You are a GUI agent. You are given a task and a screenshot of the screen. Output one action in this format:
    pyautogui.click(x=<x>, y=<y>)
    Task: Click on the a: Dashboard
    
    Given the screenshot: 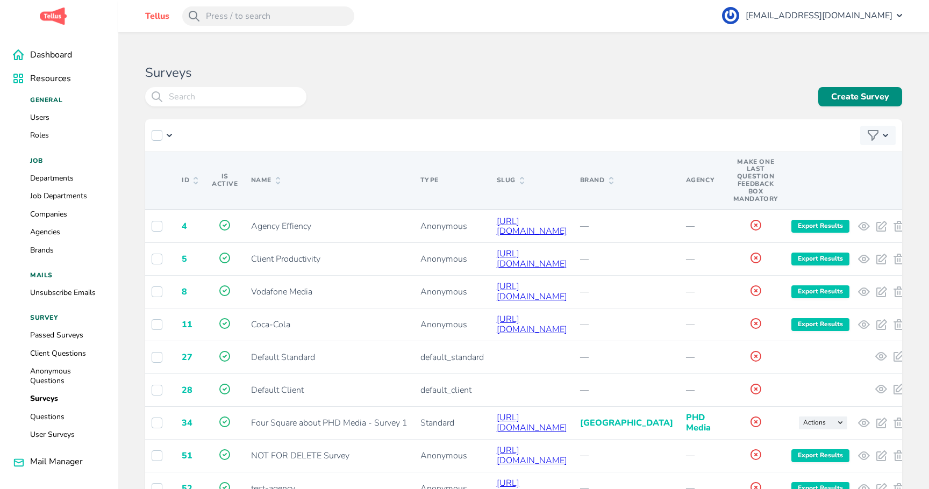 What is the action you would take?
    pyautogui.click(x=59, y=55)
    